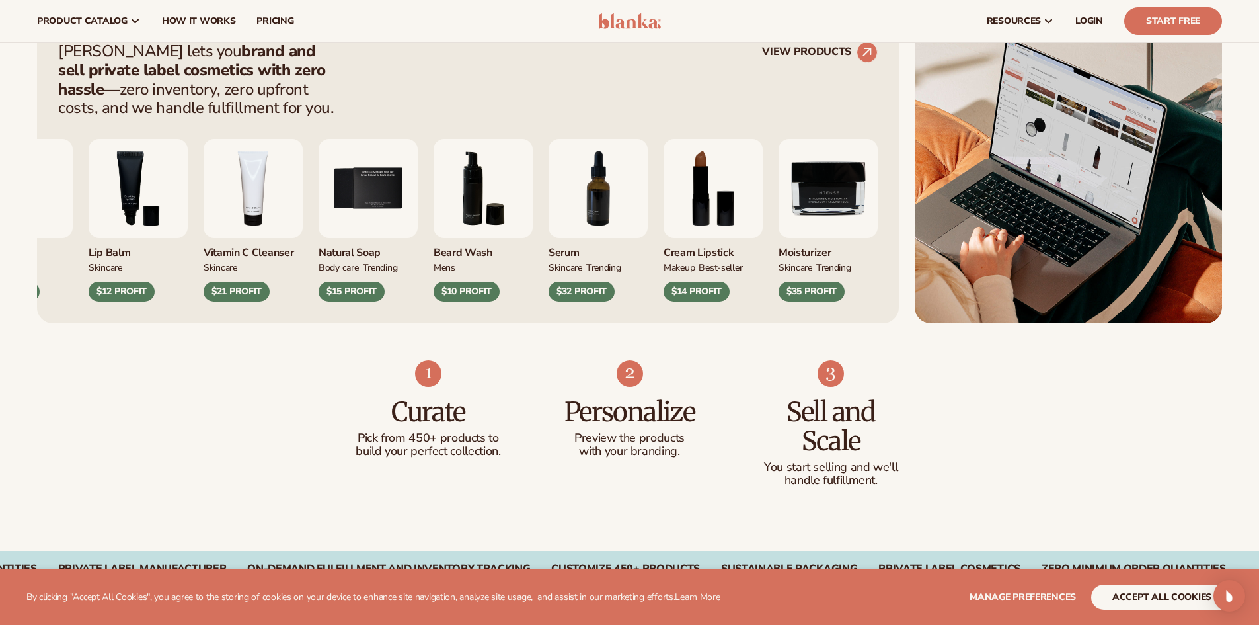 This screenshot has width=1259, height=625. Describe the element at coordinates (1014, 21) in the screenshot. I see `span: resources` at that location.